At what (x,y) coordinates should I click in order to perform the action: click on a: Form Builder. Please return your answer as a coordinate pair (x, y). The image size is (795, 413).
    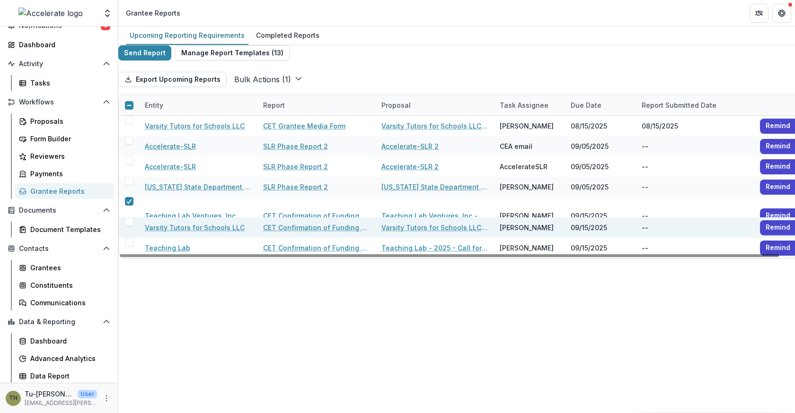
    Looking at the image, I should click on (64, 139).